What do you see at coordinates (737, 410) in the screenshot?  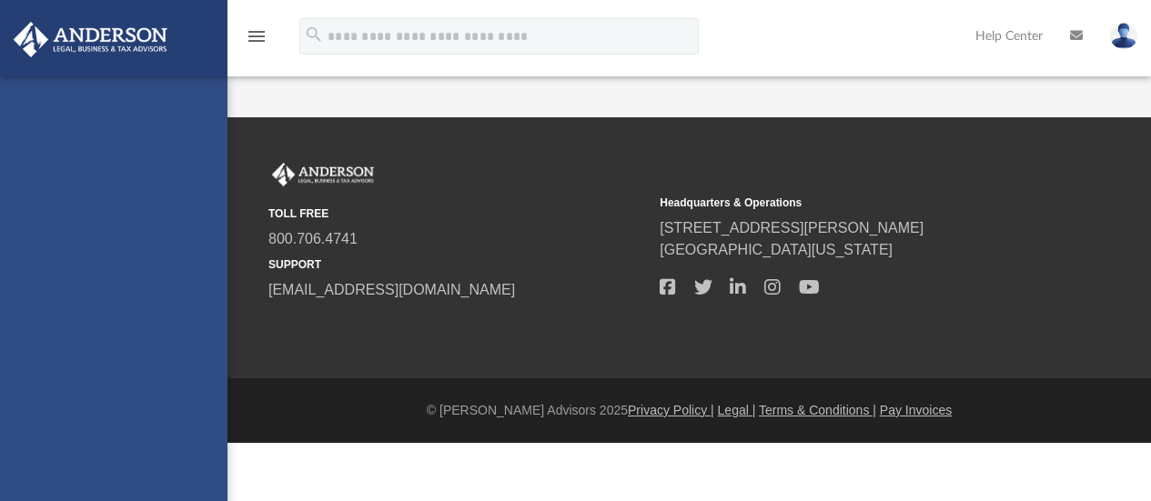 I see `a: Legal |` at bounding box center [737, 410].